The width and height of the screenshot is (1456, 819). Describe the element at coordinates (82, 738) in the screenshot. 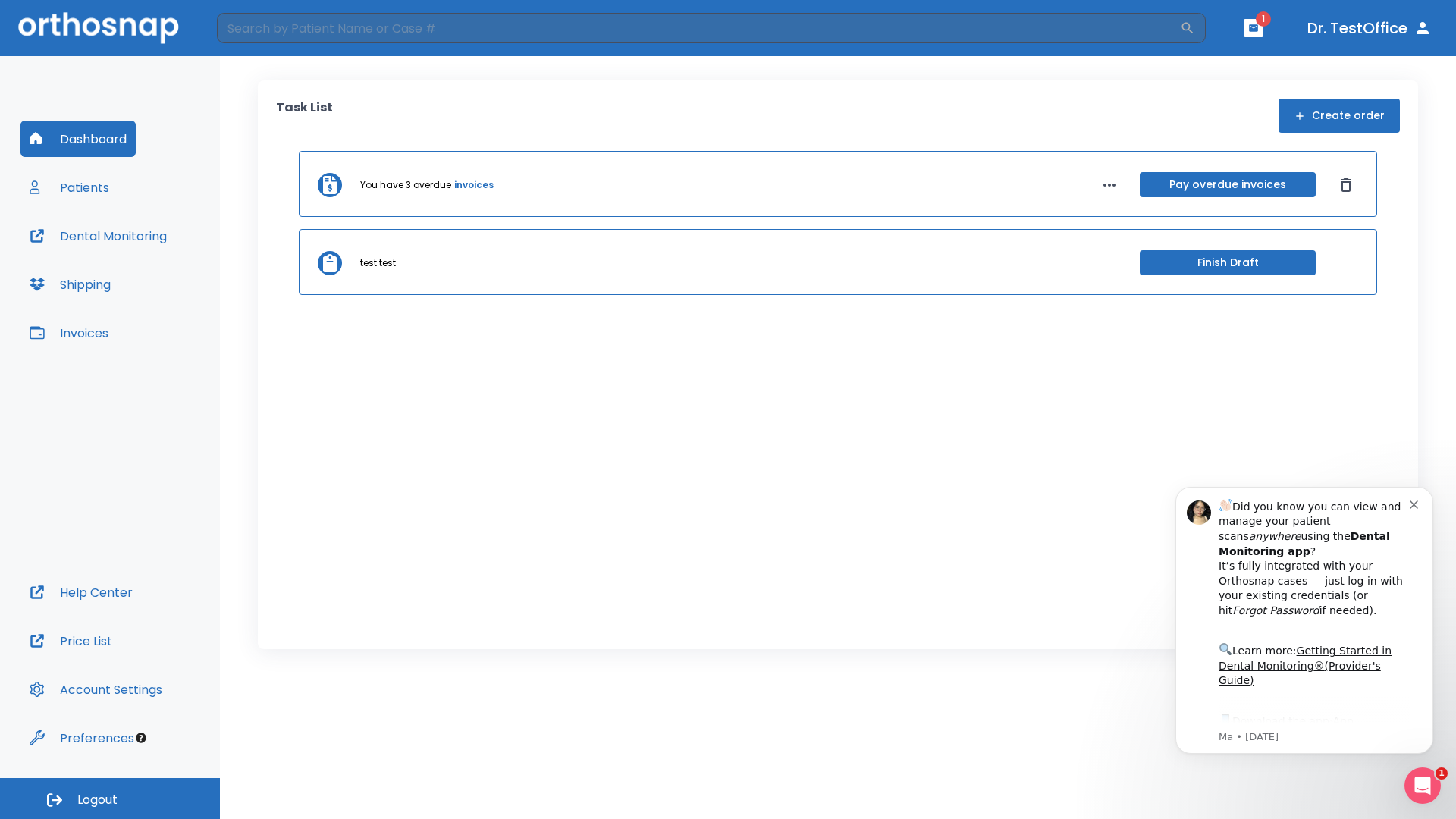

I see `a: Preferences` at that location.